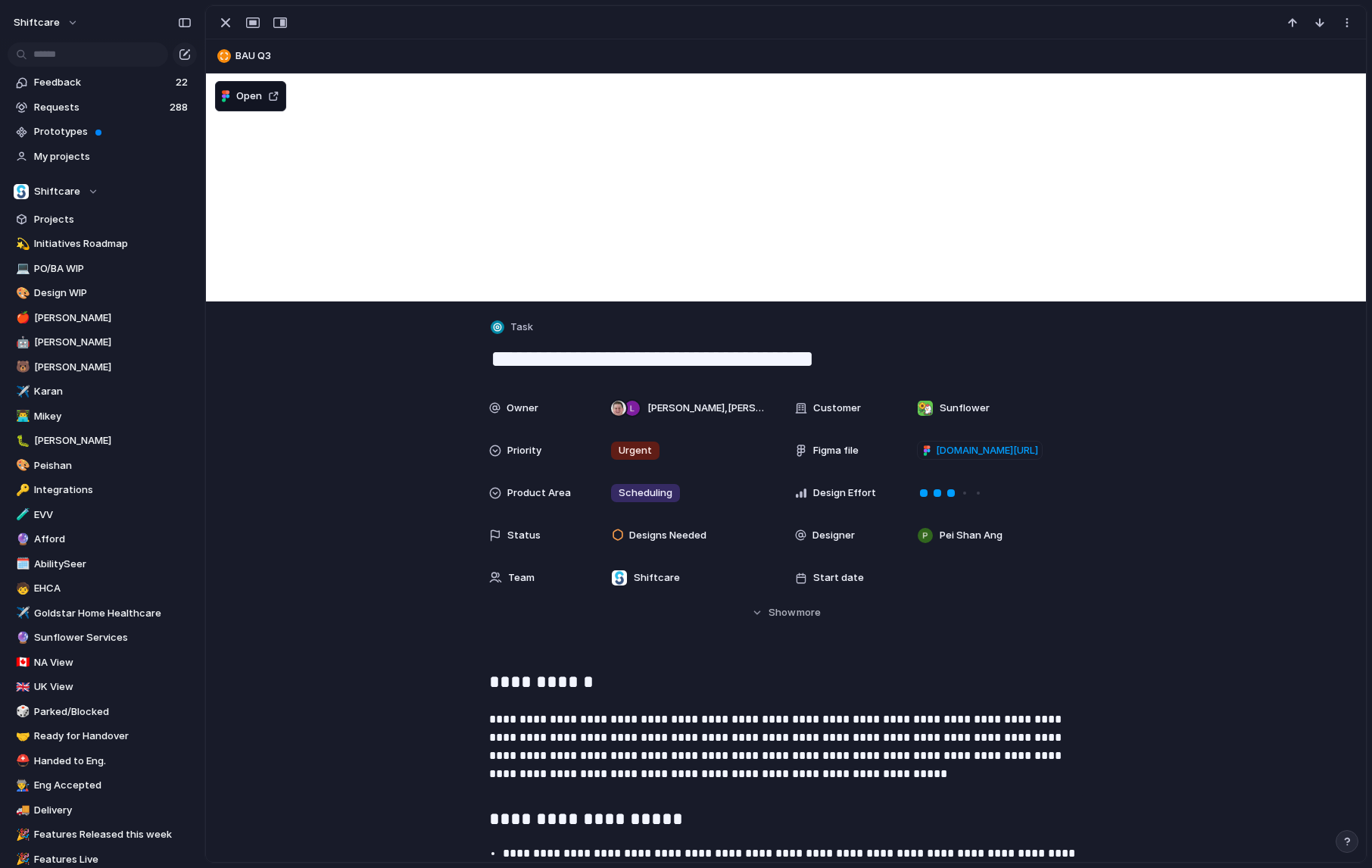 The height and width of the screenshot is (868, 1372). What do you see at coordinates (102, 588) in the screenshot?
I see `div: 🧒EHCA` at bounding box center [102, 588].